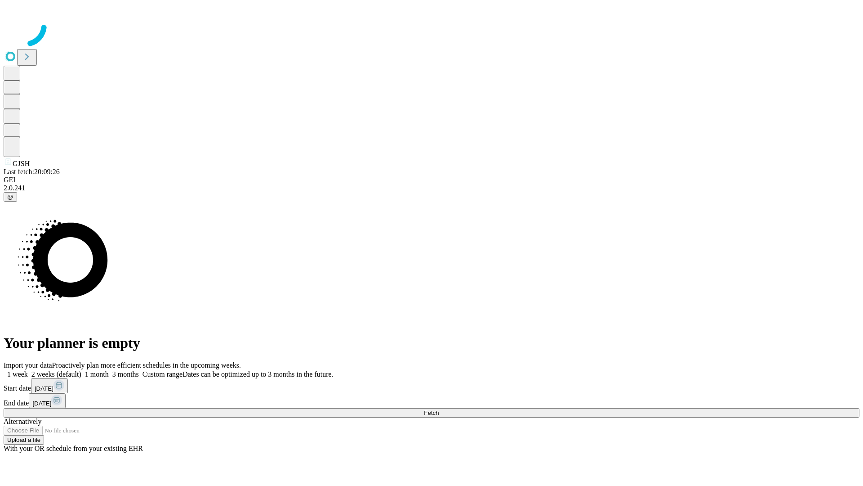 This screenshot has height=486, width=863. What do you see at coordinates (258, 374) in the screenshot?
I see `span: Dates can be optimized up to 3 months in the future.` at bounding box center [258, 374].